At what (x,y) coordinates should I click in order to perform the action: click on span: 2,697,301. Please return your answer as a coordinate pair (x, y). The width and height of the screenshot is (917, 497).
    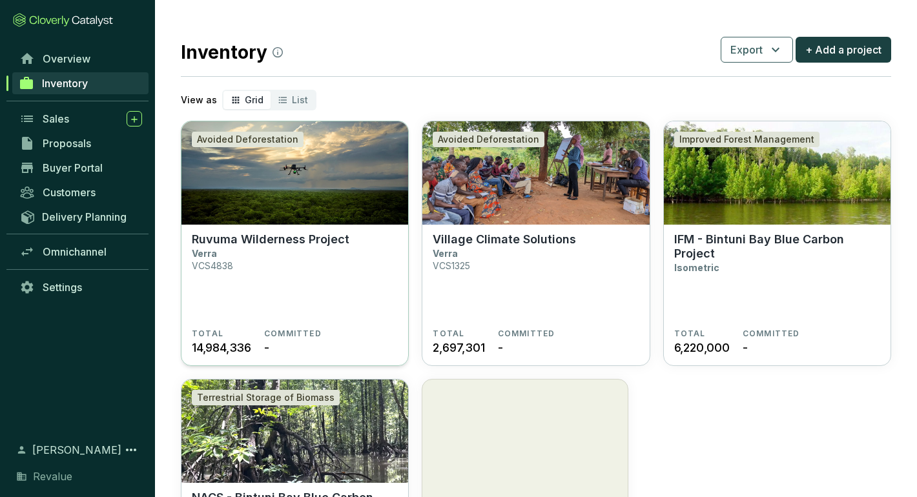
    Looking at the image, I should click on (458, 347).